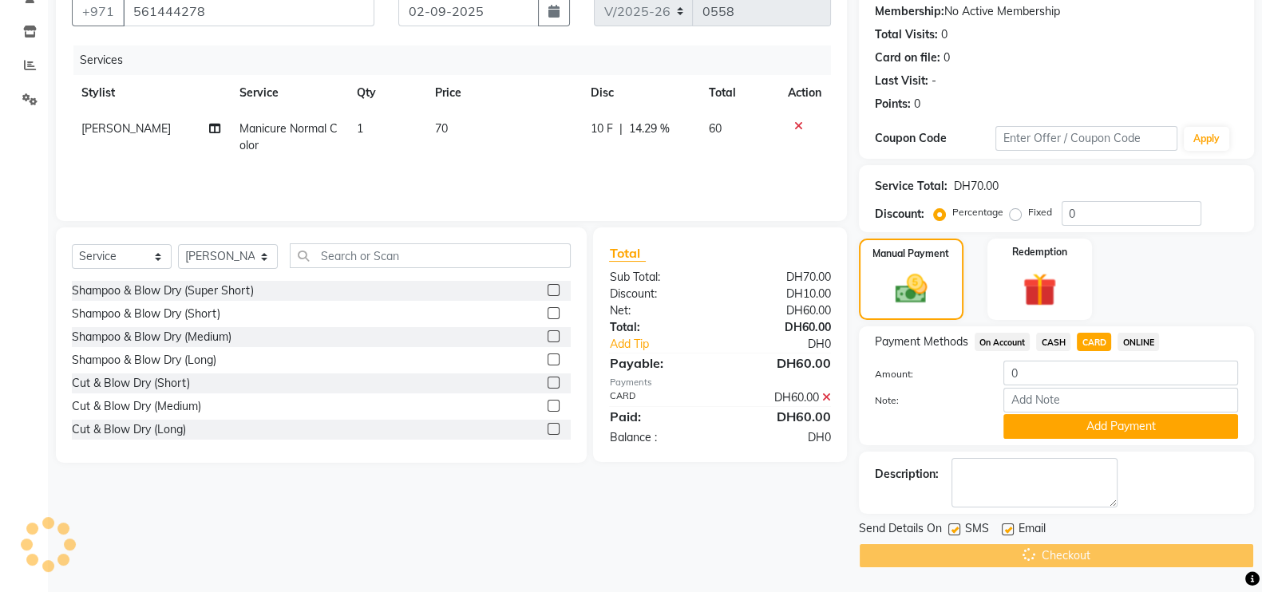 The width and height of the screenshot is (1262, 592). Describe the element at coordinates (458, 60) in the screenshot. I see `div: Services` at that location.